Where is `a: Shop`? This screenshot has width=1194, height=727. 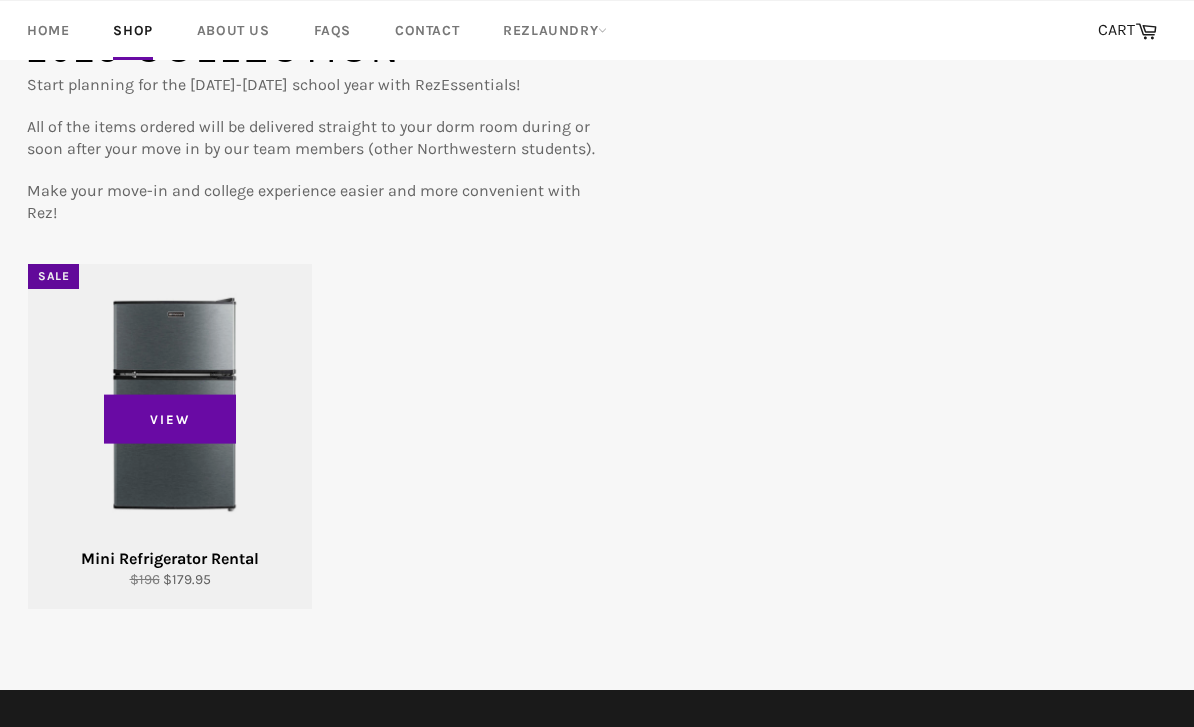 a: Shop is located at coordinates (132, 30).